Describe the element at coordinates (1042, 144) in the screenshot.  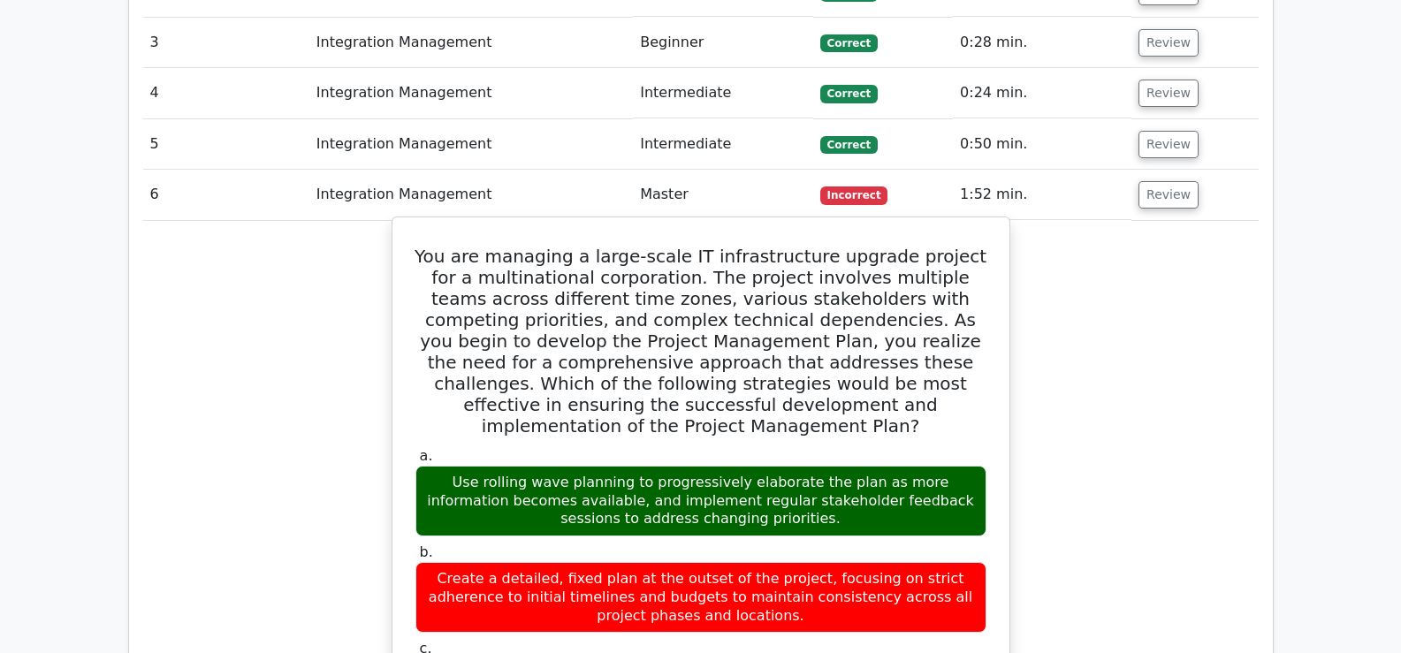
I see `td: 0:50 min.` at that location.